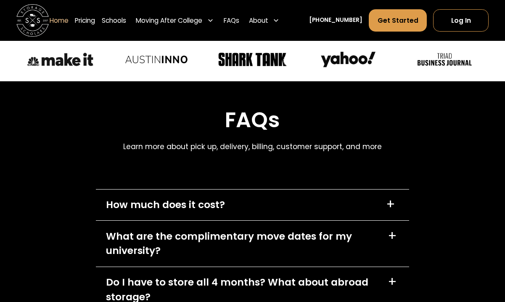  I want to click on a: Schools, so click(114, 20).